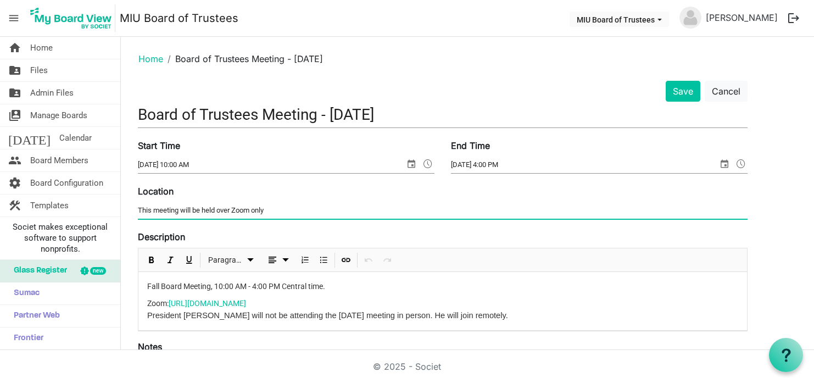  Describe the element at coordinates (470, 146) in the screenshot. I see `label: End Time` at that location.